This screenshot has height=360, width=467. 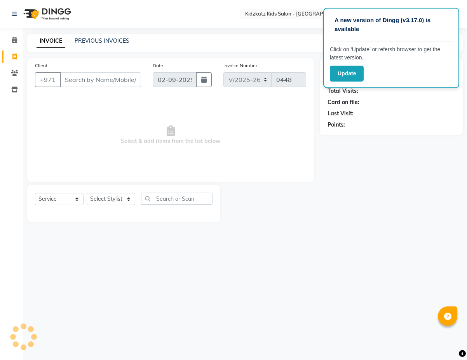 What do you see at coordinates (343, 91) in the screenshot?
I see `div: Total Visits:` at bounding box center [343, 91].